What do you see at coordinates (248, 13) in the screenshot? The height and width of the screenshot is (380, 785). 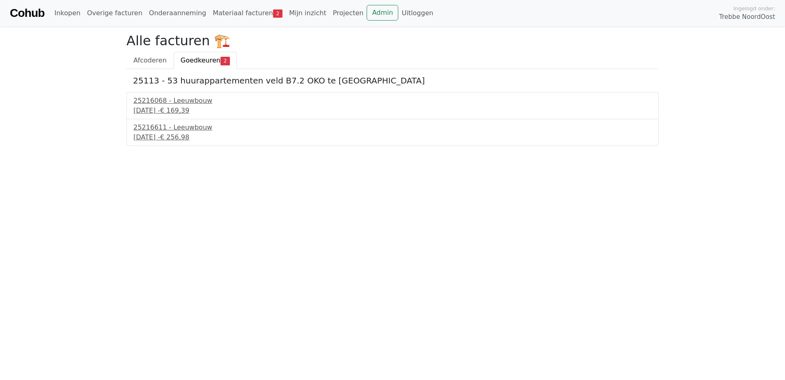 I see `a: Materiaal facturen2` at bounding box center [248, 13].